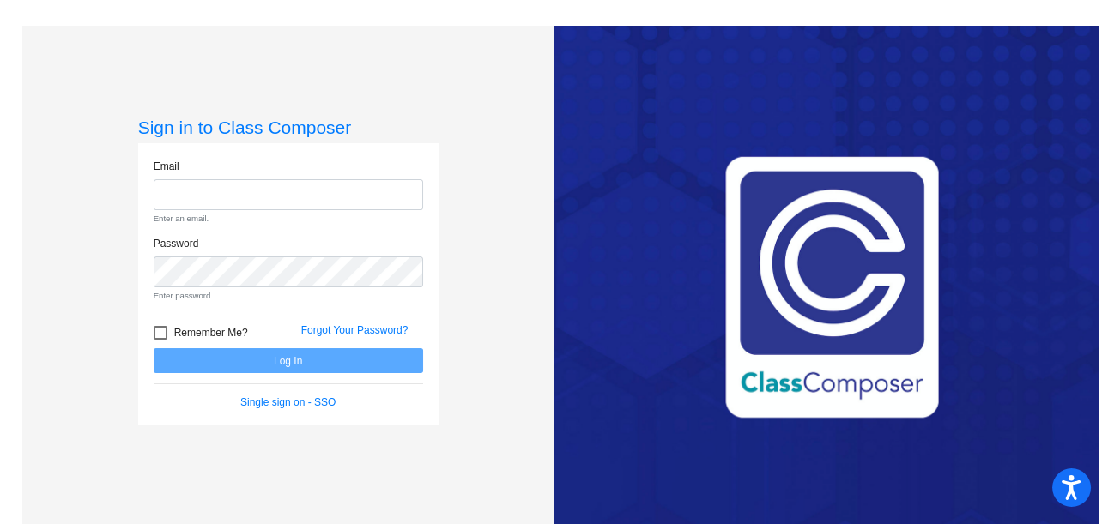 The width and height of the screenshot is (1108, 524). What do you see at coordinates (288, 219) in the screenshot?
I see `small: Enter an email.` at bounding box center [288, 219].